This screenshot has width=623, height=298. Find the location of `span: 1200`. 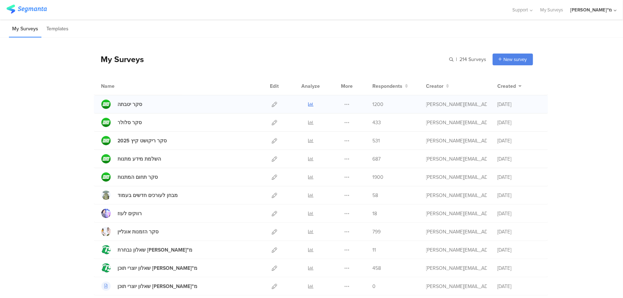

span: 1200 is located at coordinates (378, 104).